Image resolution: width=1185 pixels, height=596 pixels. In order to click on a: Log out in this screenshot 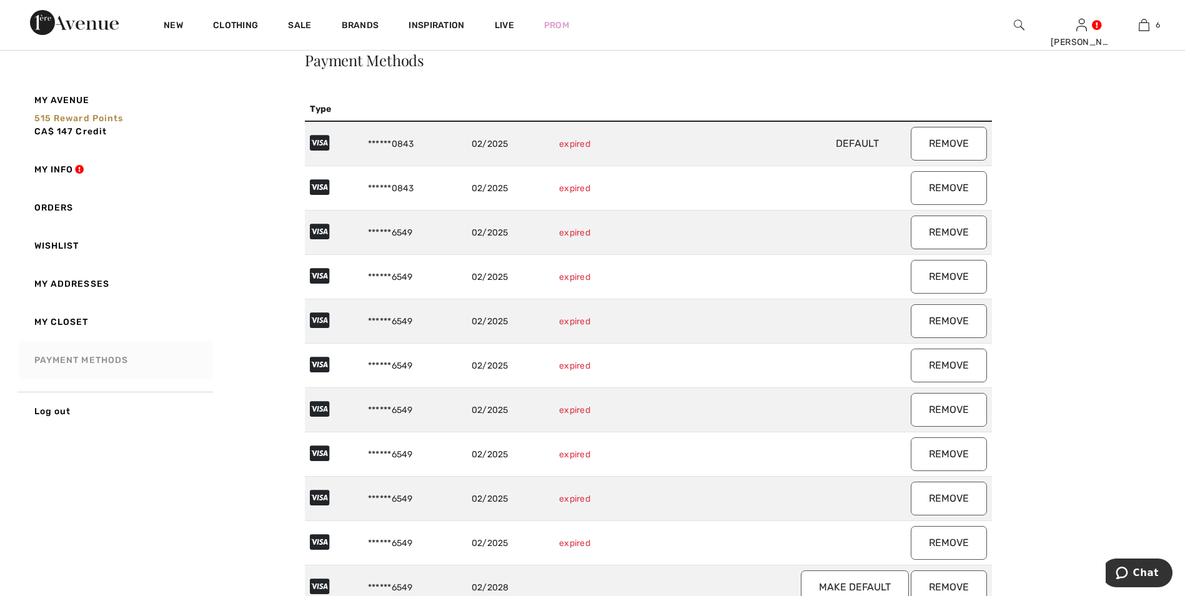, I will do `click(114, 411)`.